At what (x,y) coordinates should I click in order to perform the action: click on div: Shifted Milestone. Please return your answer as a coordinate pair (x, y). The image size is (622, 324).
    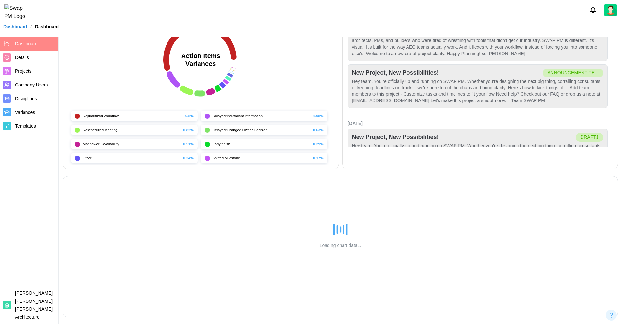
    Looking at the image, I should click on (261, 158).